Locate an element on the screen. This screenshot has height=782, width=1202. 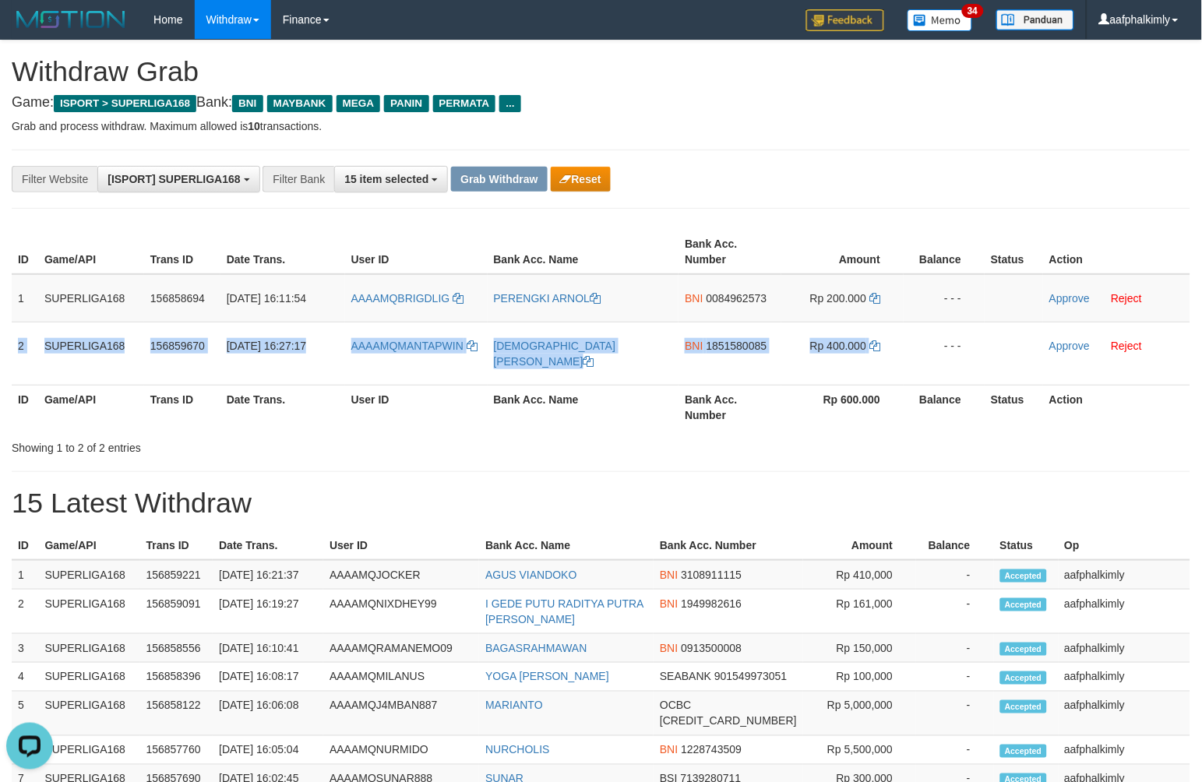
span: MAYBANK is located at coordinates (300, 104).